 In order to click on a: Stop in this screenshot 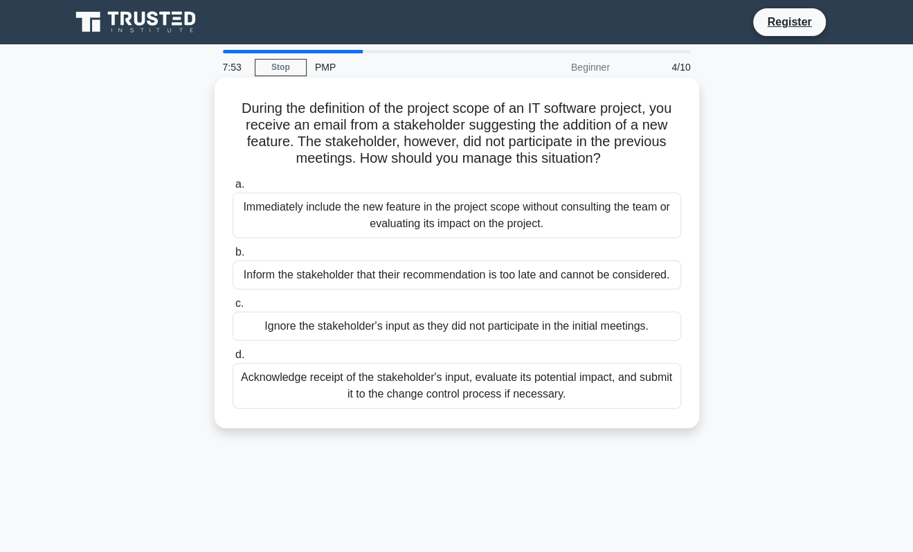, I will do `click(280, 67)`.